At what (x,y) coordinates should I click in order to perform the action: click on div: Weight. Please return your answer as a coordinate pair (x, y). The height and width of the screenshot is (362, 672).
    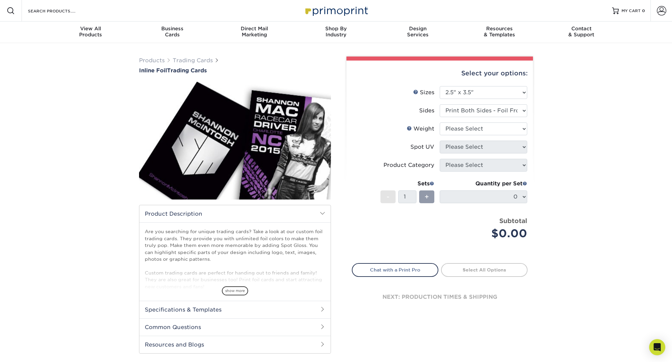
    Looking at the image, I should click on (420, 129).